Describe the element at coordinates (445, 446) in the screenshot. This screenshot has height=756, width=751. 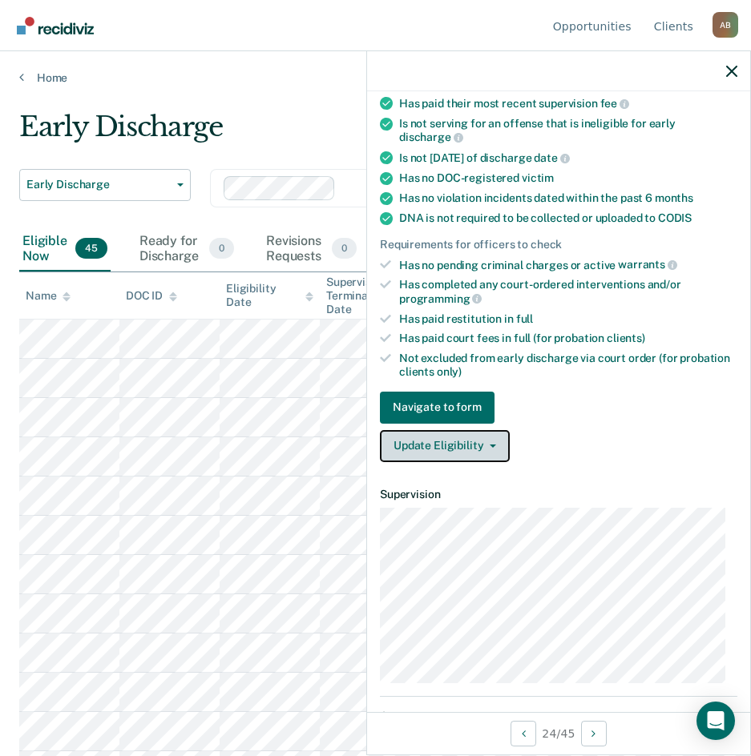
I see `button: Update Eligibility` at that location.